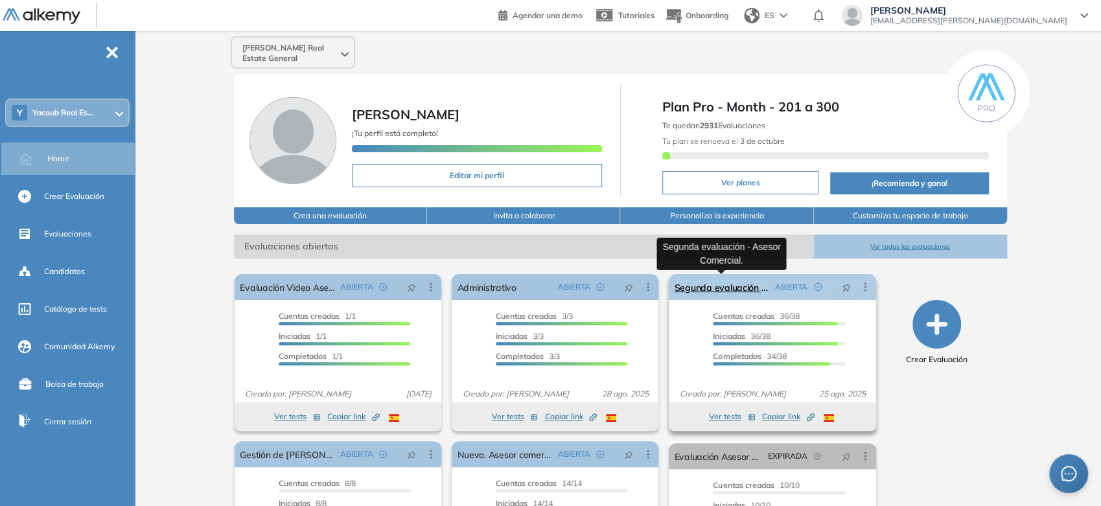  I want to click on img: world, so click(751, 16).